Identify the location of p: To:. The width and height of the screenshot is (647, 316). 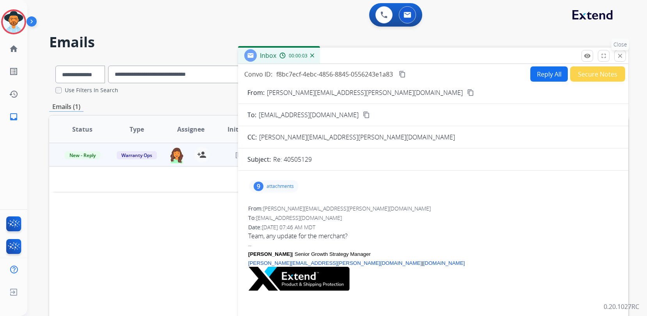
(252, 115).